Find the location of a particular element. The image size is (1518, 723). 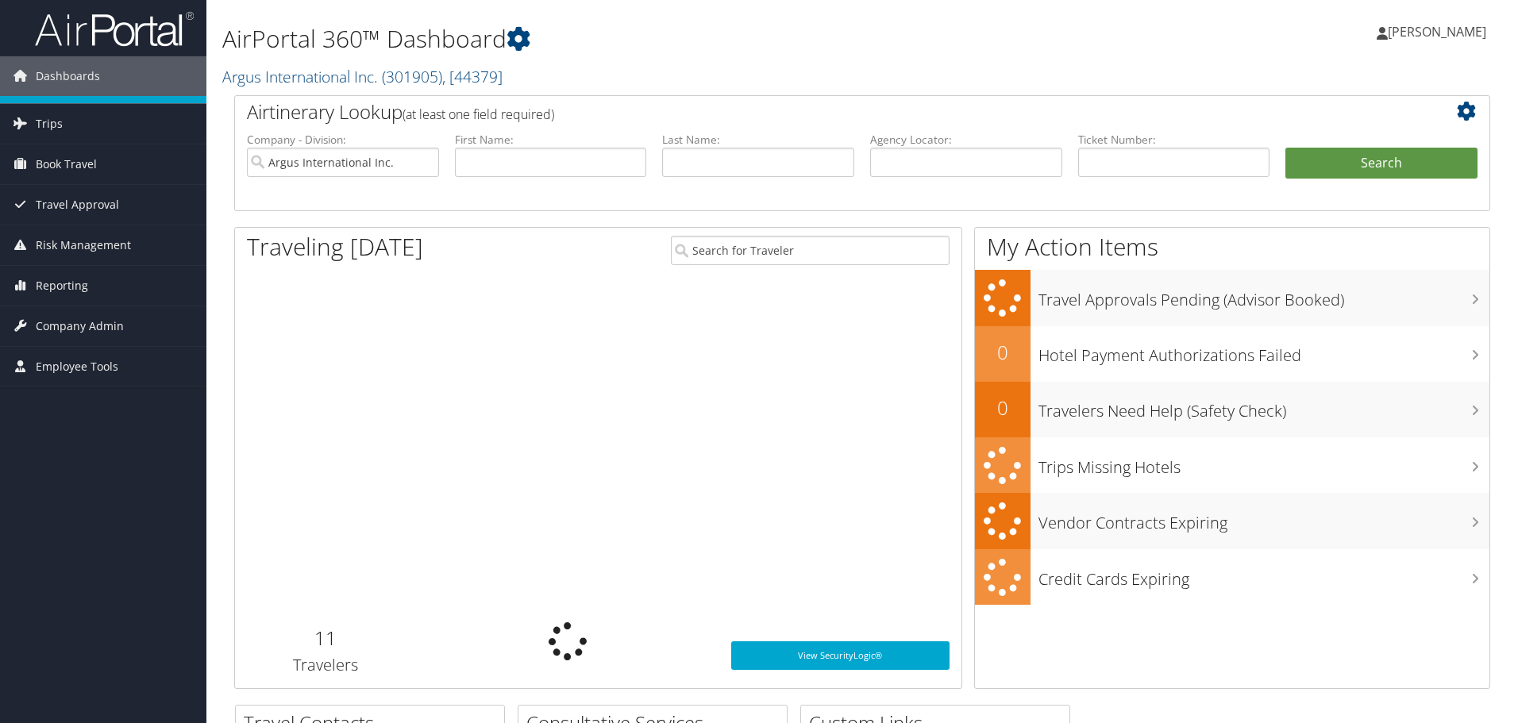

h3: Credit Cards Expiring is located at coordinates (1264, 576).